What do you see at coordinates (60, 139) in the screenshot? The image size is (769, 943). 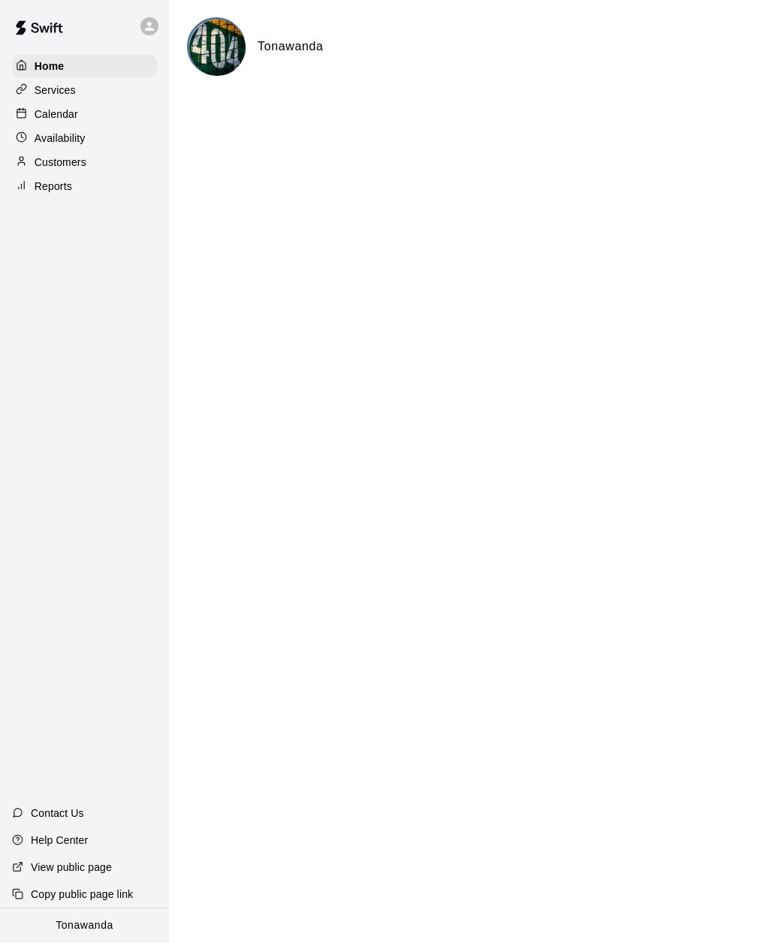 I see `p: Availability` at bounding box center [60, 139].